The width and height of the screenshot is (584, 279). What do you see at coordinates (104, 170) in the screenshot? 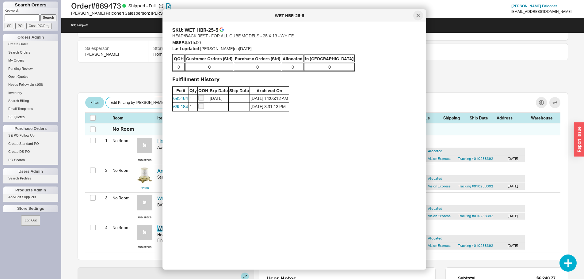
I see `div: 2` at bounding box center [104, 170].